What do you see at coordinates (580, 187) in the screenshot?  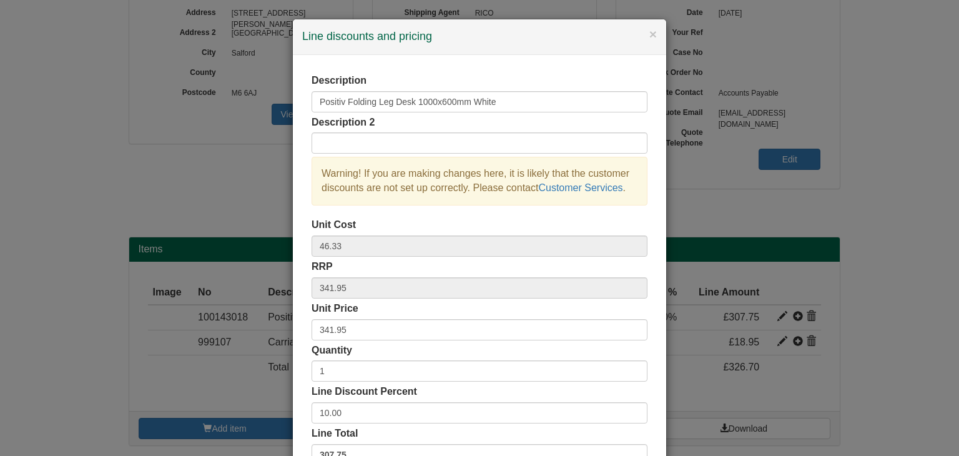 I see `a: Customer Services` at bounding box center [580, 187].